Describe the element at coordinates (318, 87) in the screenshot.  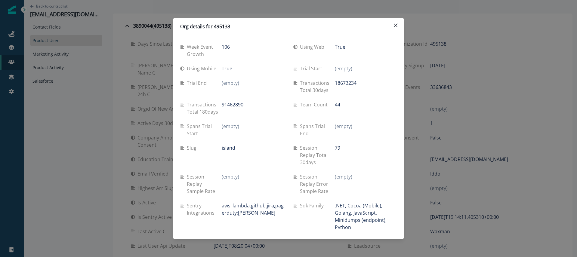
I see `p: Transactions total 30days` at that location.